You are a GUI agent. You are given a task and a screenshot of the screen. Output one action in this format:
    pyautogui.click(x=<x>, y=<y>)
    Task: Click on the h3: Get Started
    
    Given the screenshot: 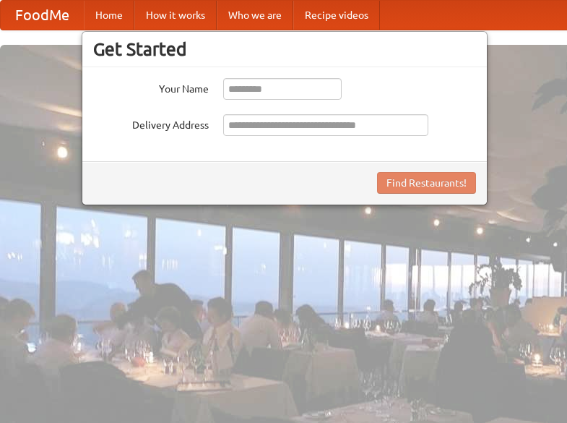 What is the action you would take?
    pyautogui.click(x=285, y=49)
    